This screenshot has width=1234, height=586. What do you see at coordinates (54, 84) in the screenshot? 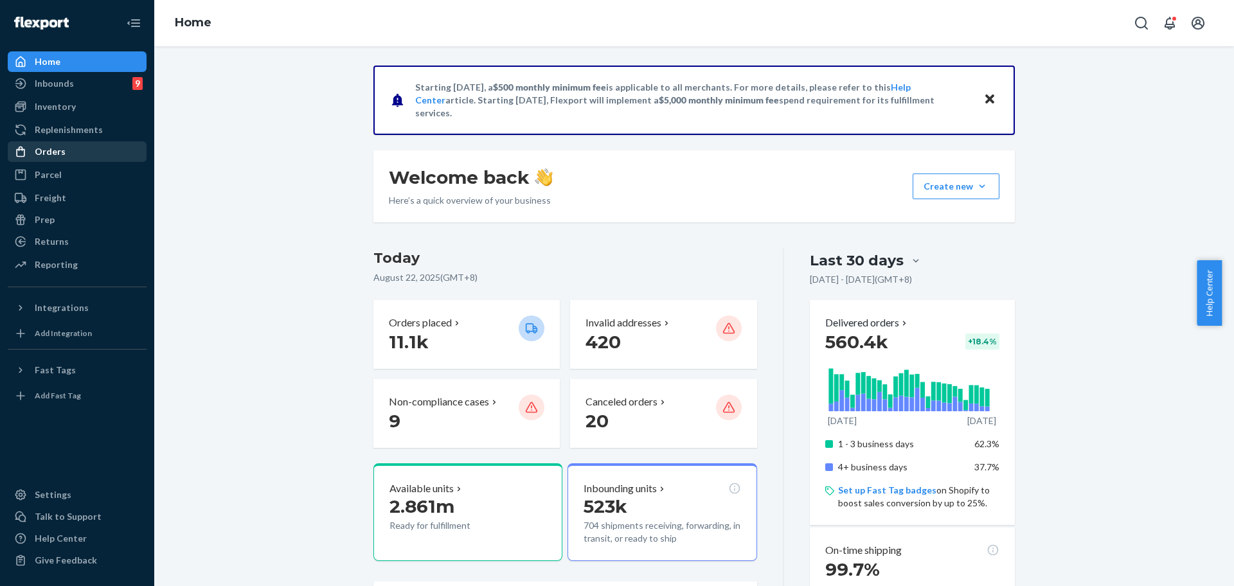
I see `div: Inbounds` at bounding box center [54, 84].